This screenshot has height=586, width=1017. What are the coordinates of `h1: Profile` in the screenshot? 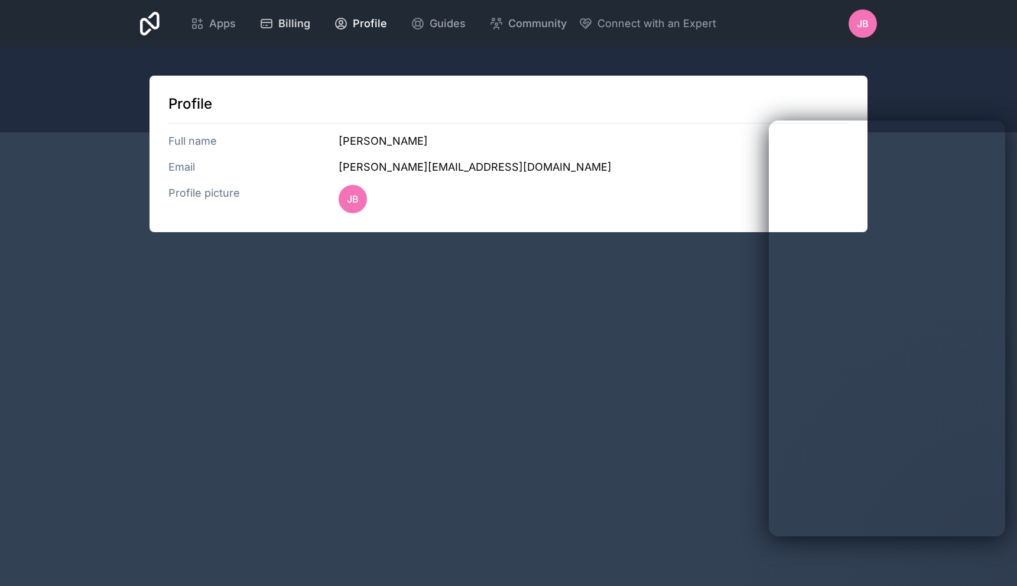 It's located at (508, 104).